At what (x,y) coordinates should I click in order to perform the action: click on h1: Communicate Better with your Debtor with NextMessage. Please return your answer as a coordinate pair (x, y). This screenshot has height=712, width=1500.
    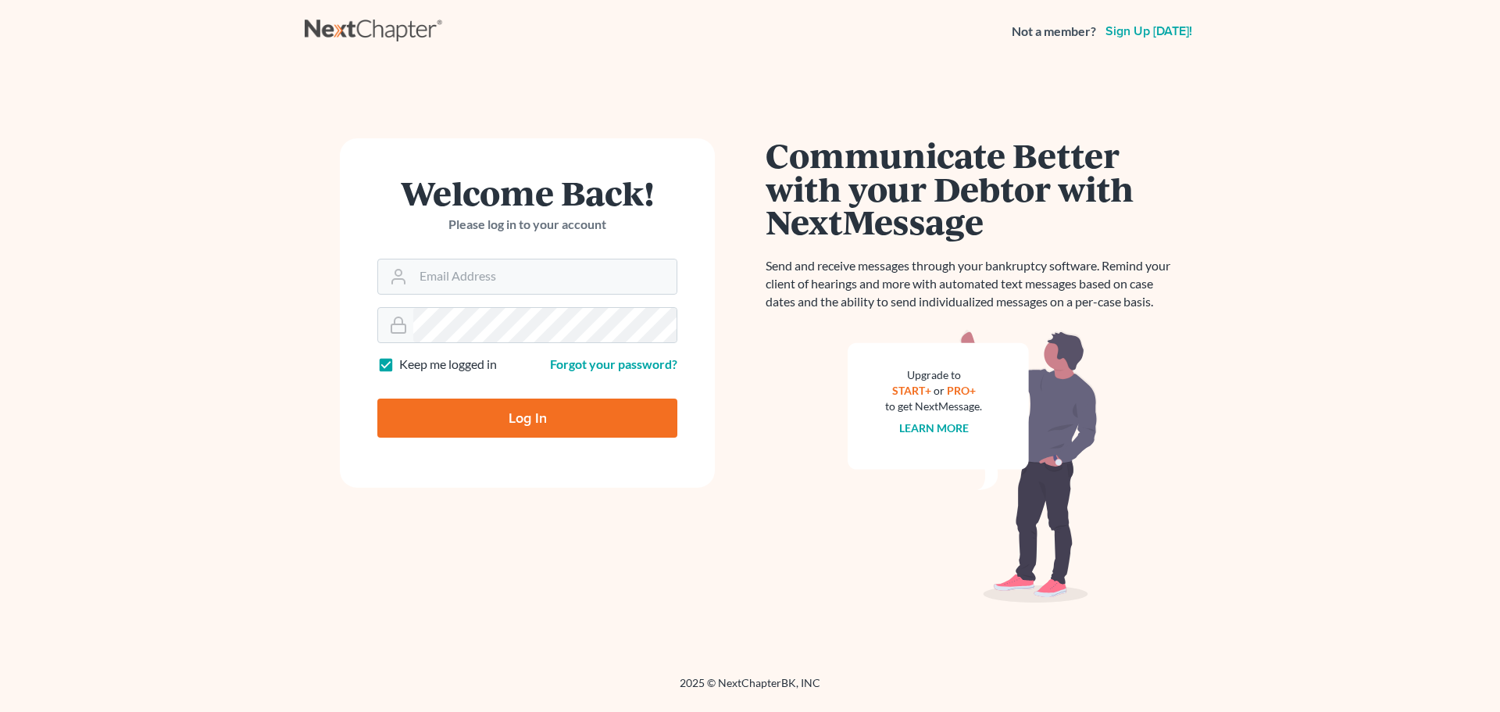
    Looking at the image, I should click on (973, 188).